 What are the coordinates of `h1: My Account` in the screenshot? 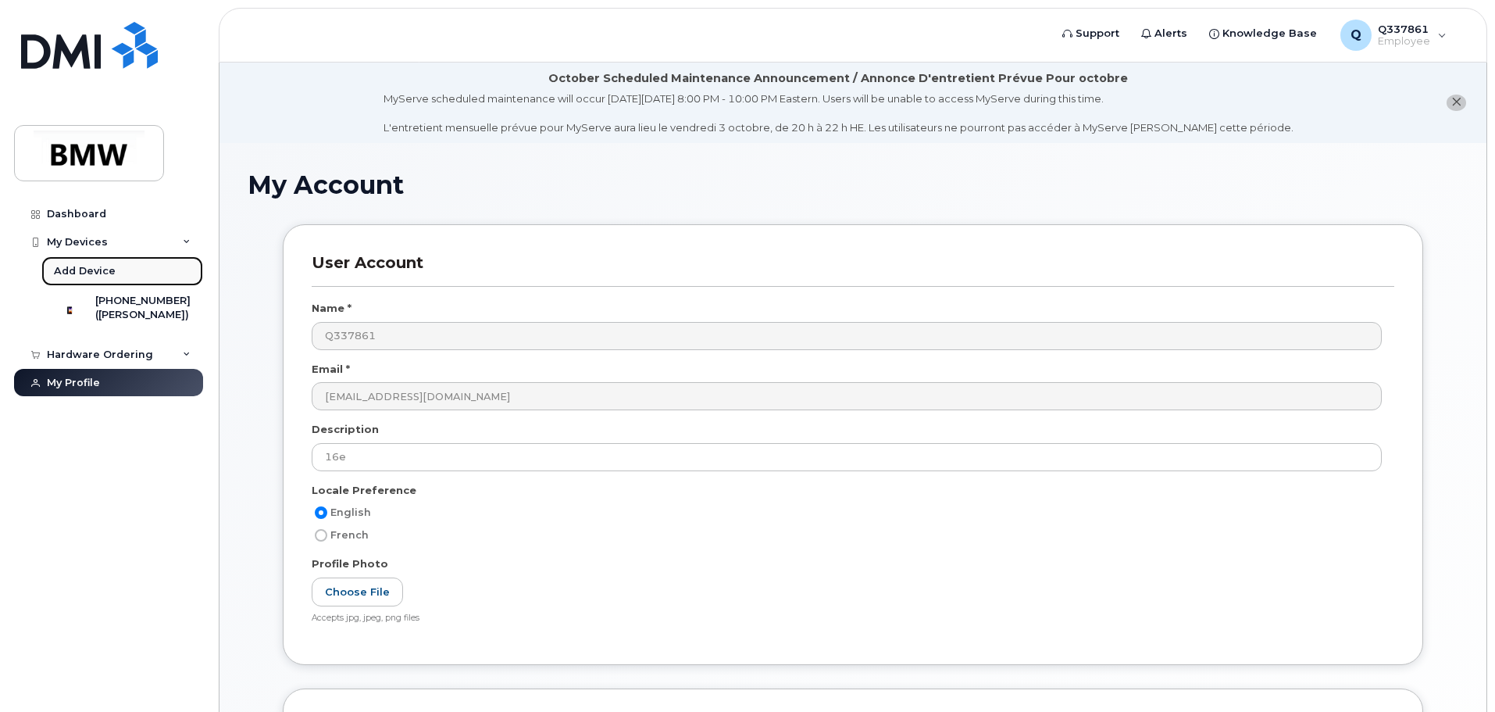 It's located at (853, 184).